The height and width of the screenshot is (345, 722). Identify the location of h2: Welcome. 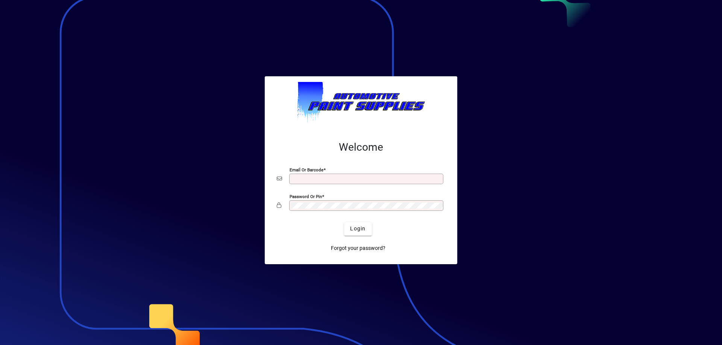
(361, 148).